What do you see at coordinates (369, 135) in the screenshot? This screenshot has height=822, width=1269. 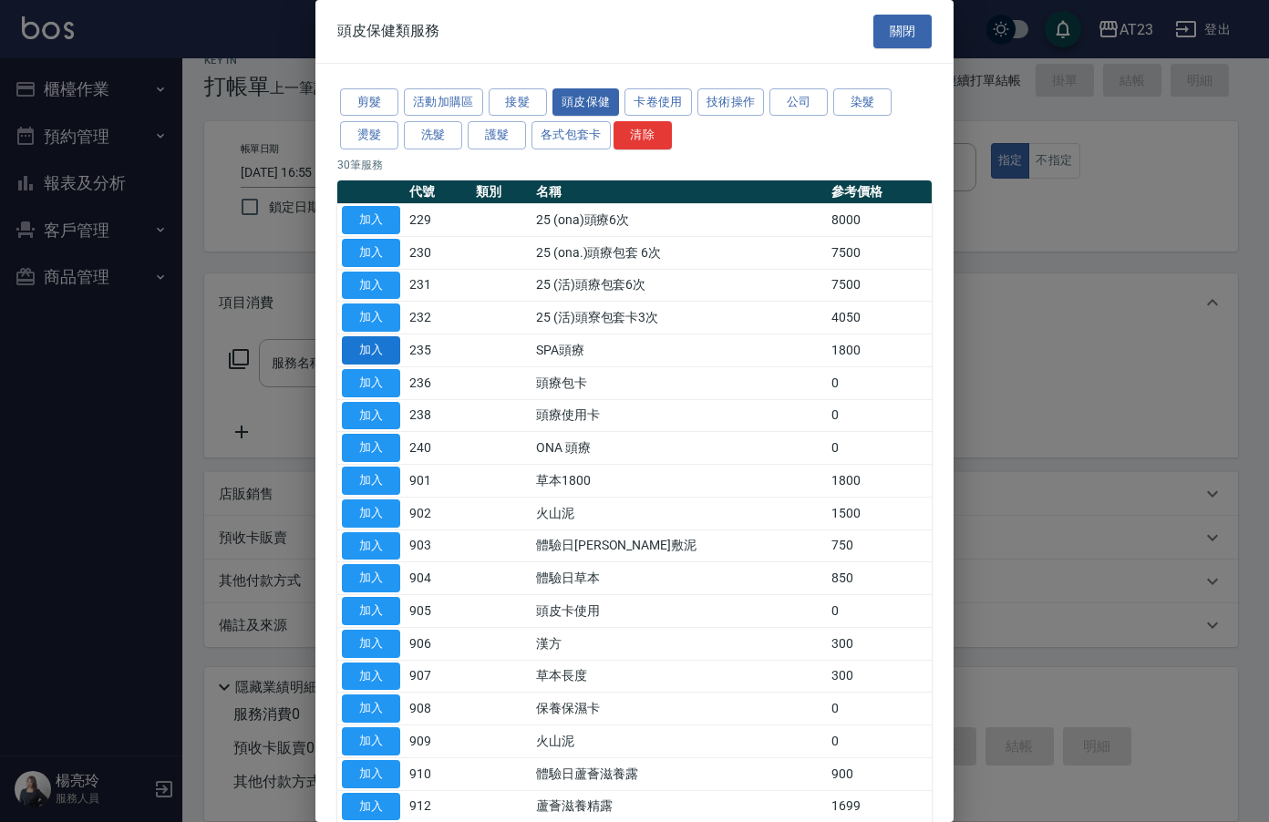 I see `button: 燙髮` at bounding box center [369, 135].